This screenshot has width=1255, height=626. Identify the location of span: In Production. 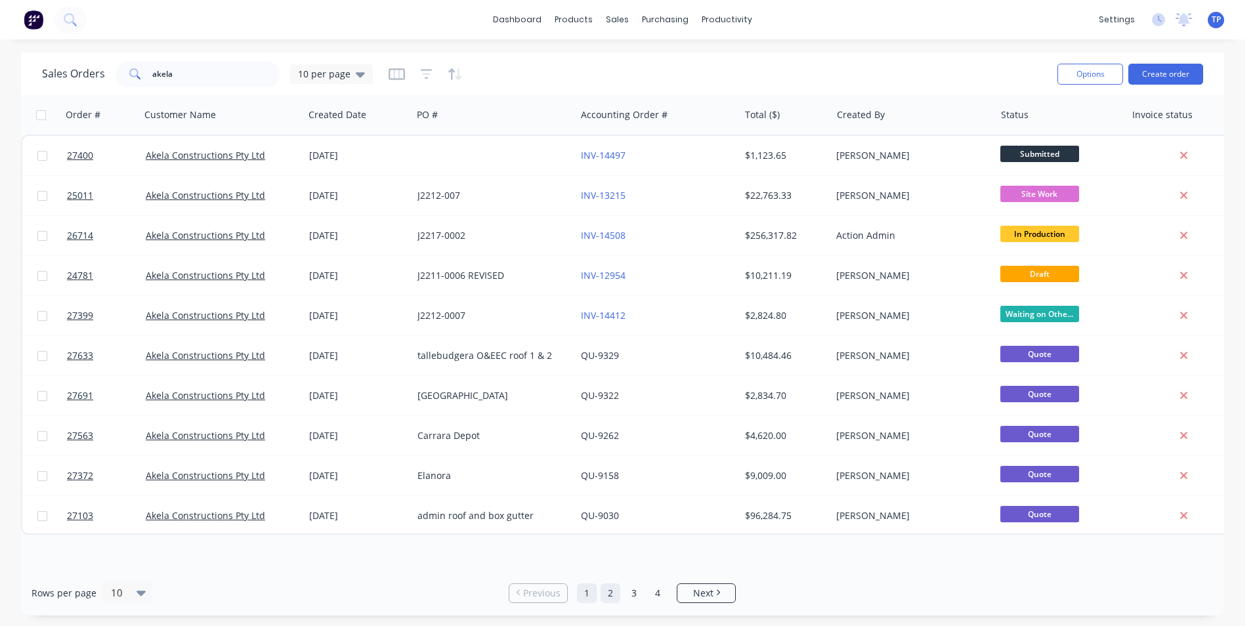
(1040, 234).